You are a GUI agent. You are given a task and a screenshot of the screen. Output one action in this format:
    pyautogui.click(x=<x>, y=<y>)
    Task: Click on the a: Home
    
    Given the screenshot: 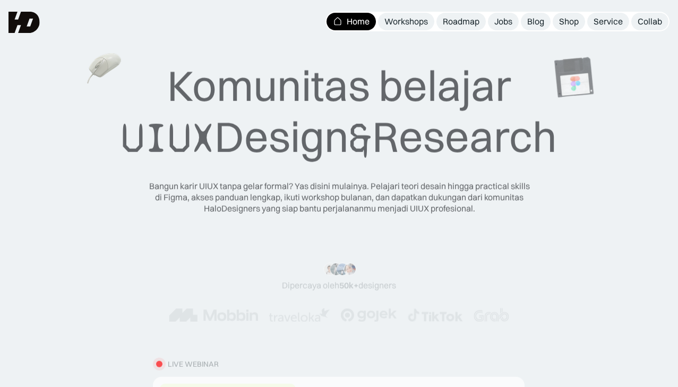 What is the action you would take?
    pyautogui.click(x=351, y=21)
    